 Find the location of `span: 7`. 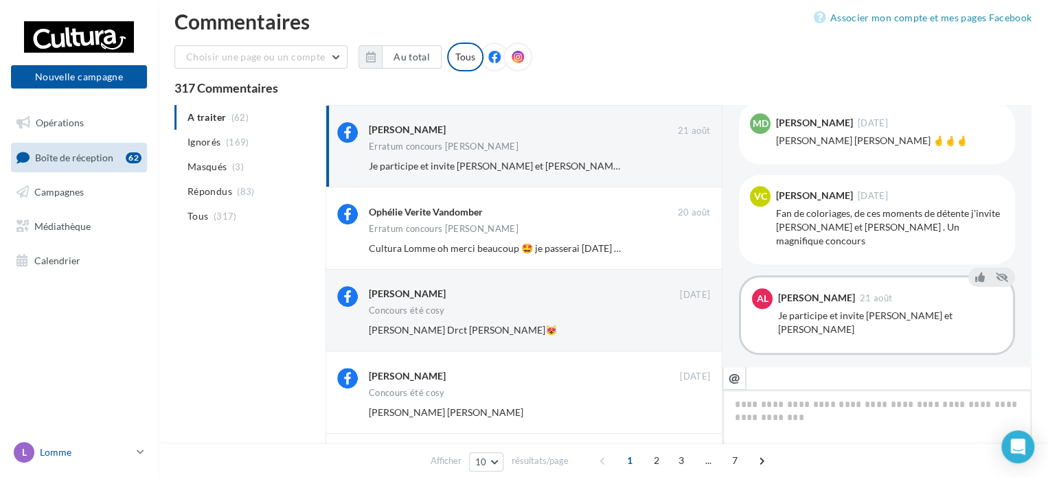

span: 7 is located at coordinates (735, 461).